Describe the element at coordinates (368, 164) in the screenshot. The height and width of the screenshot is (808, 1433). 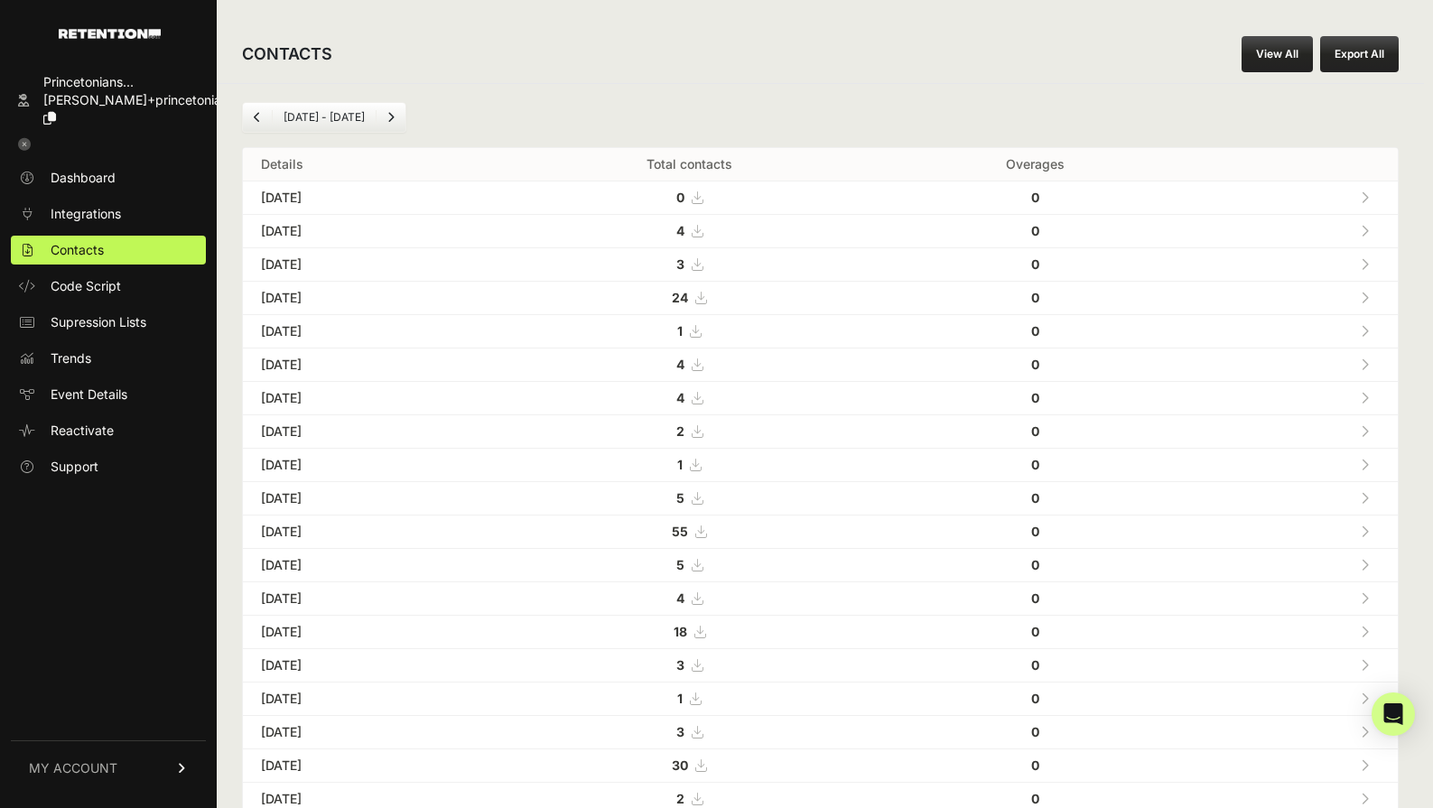
I see `th: Details` at that location.